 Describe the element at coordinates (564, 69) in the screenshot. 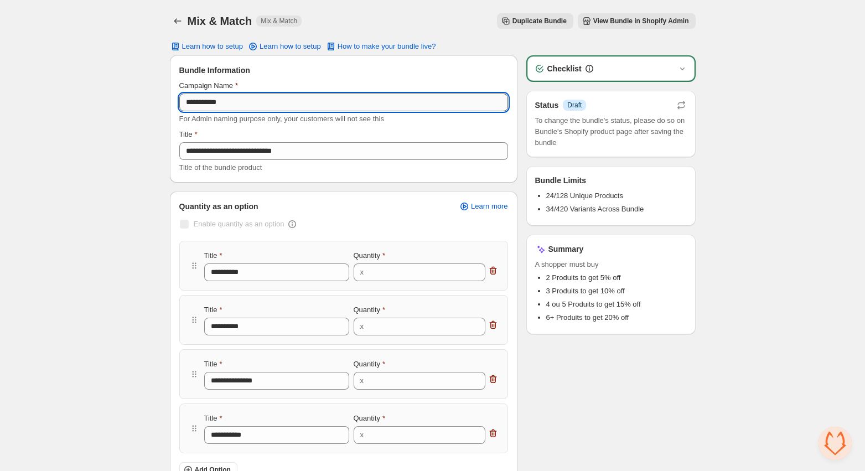

I see `h3: Checklist` at that location.